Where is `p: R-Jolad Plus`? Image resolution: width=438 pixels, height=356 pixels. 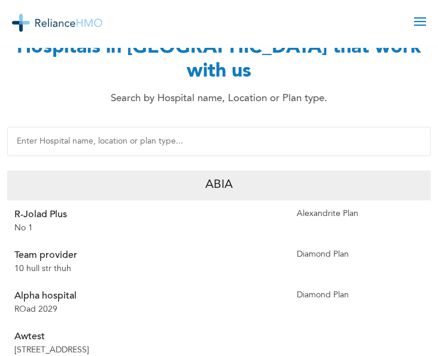
p: R-Jolad Plus is located at coordinates (149, 215).